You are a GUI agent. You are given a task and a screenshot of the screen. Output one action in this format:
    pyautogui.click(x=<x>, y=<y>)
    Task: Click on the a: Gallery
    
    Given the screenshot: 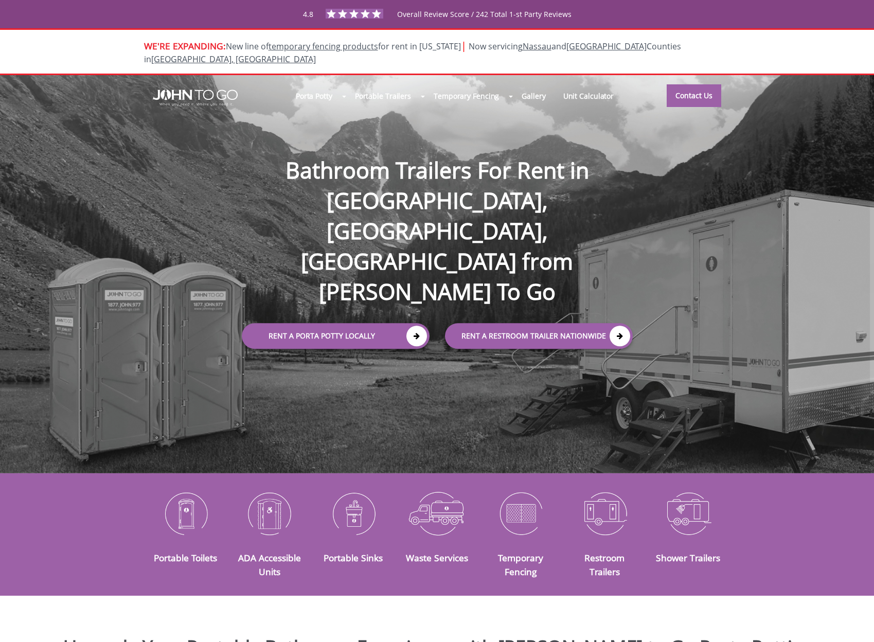 What is the action you would take?
    pyautogui.click(x=534, y=96)
    